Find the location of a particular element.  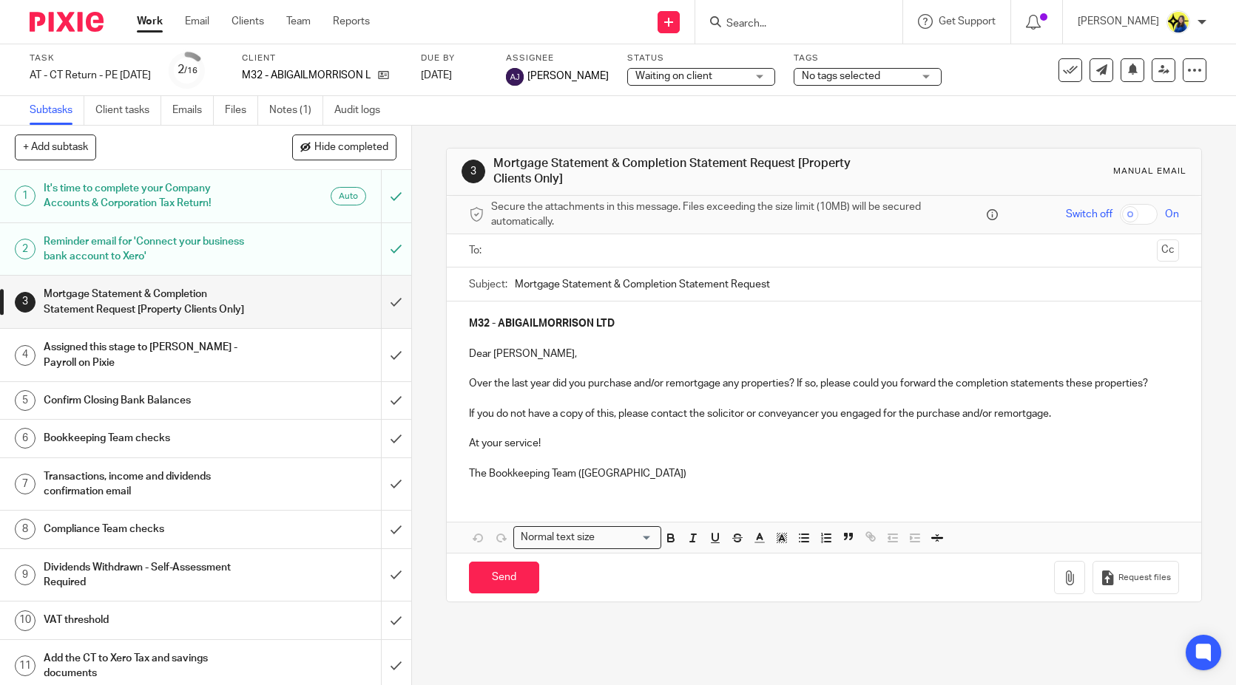

label: Subject: is located at coordinates (488, 285).